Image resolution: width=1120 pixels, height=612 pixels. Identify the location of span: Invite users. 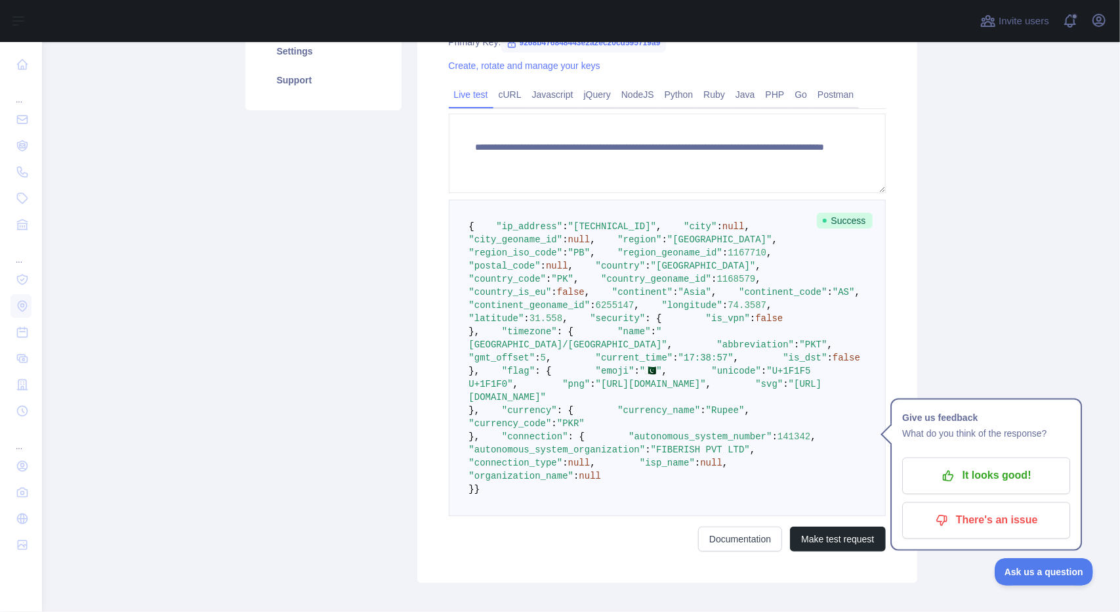
(1024, 21).